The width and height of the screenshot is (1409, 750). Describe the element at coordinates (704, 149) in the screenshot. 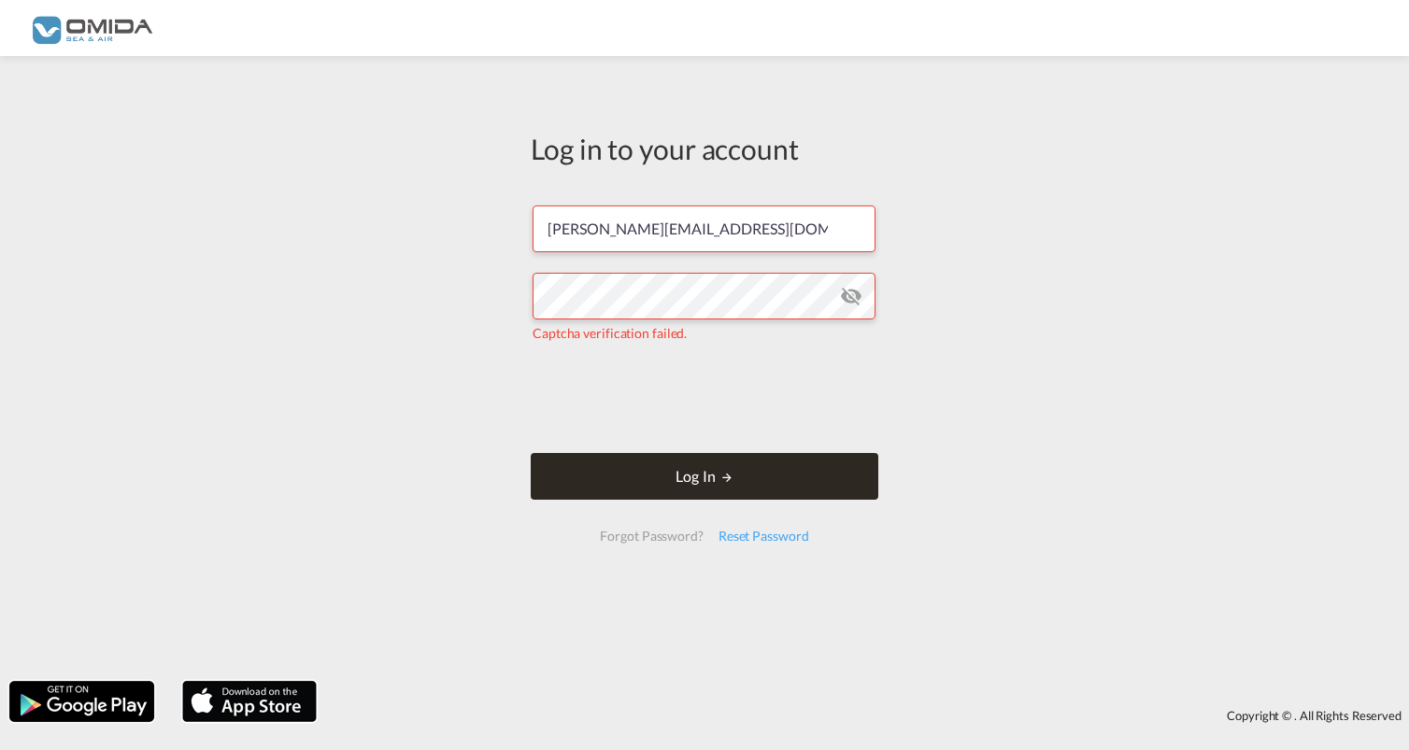

I see `div: Log in to your account` at that location.